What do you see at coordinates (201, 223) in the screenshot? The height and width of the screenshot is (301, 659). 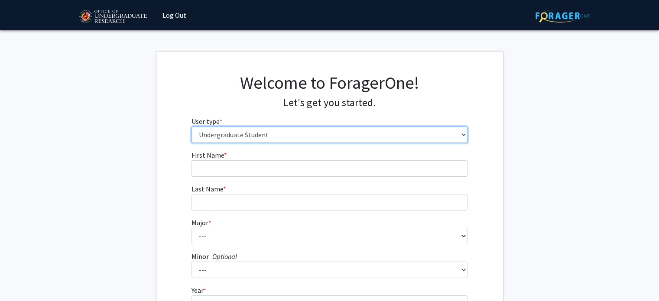 I see `label: Major` at bounding box center [201, 223].